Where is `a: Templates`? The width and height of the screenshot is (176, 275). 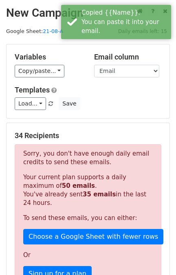
a: Templates is located at coordinates (32, 89).